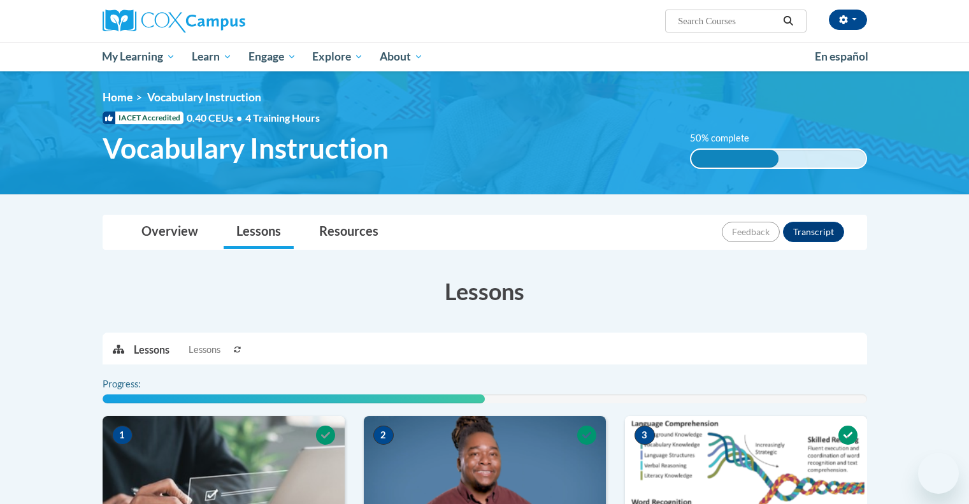  I want to click on span: 2, so click(384, 435).